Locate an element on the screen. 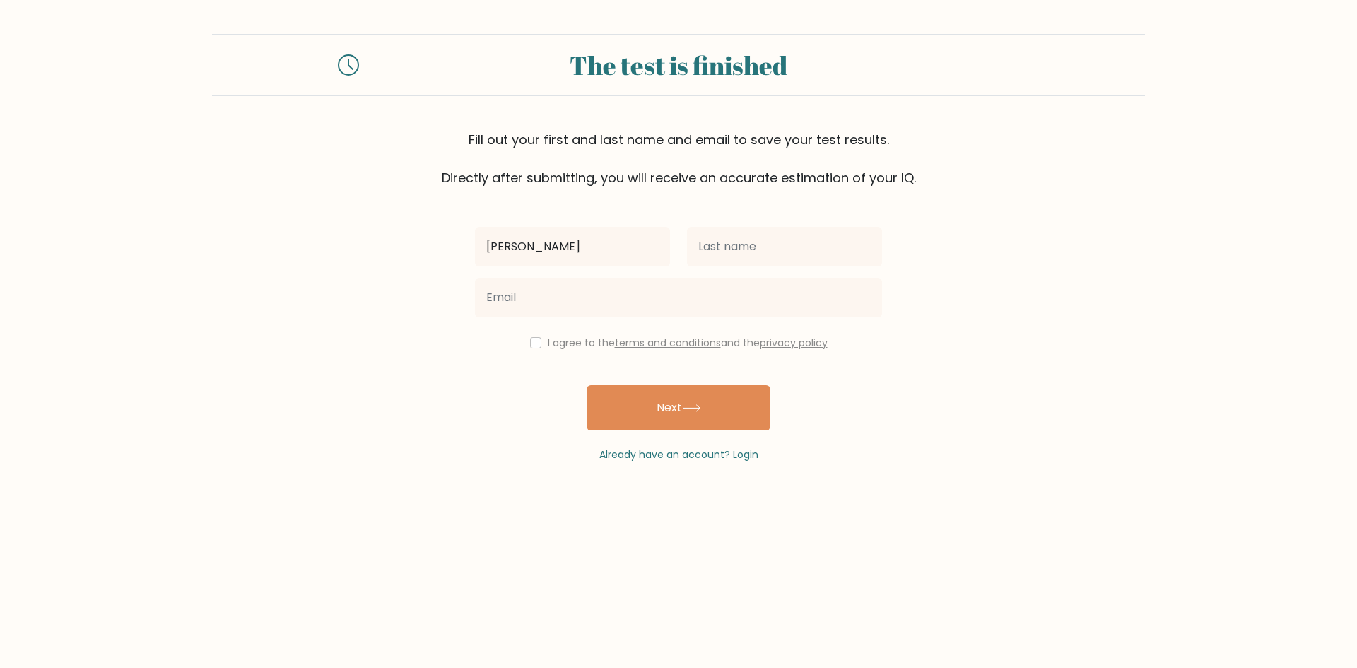  input: Last name is located at coordinates (785, 247).